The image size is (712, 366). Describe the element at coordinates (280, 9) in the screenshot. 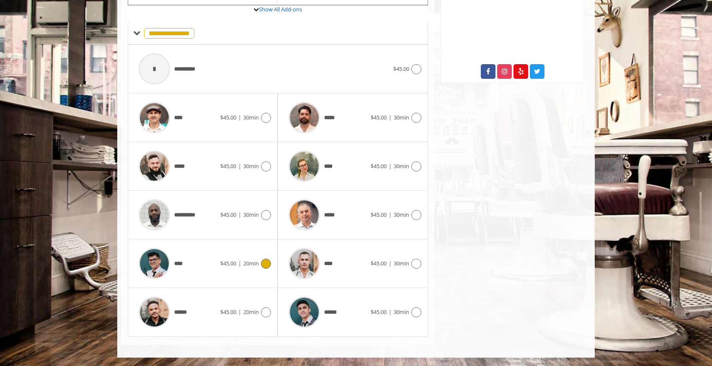

I see `a: Show All Add-ons` at that location.